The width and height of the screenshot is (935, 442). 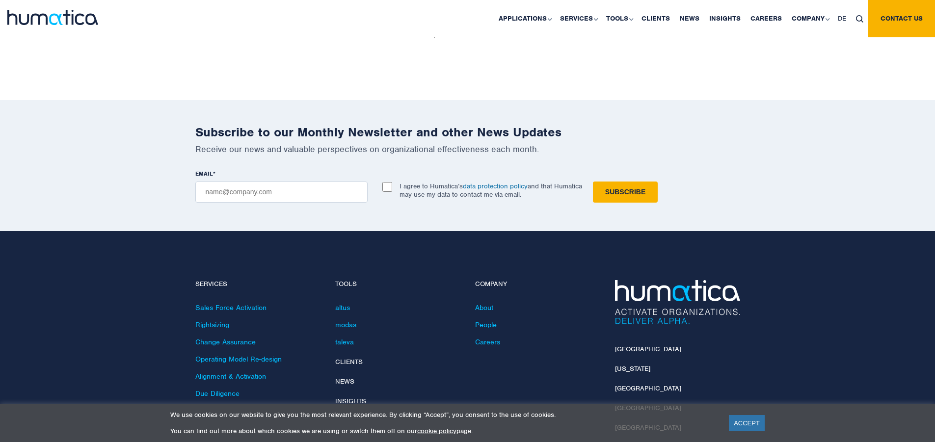 What do you see at coordinates (281, 192) in the screenshot?
I see `input: name@company.com` at bounding box center [281, 192].